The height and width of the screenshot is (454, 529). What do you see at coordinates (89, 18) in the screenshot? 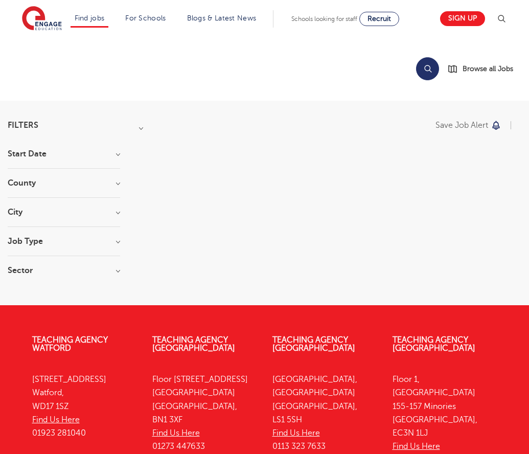
I see `a: Find jobs` at bounding box center [89, 18].